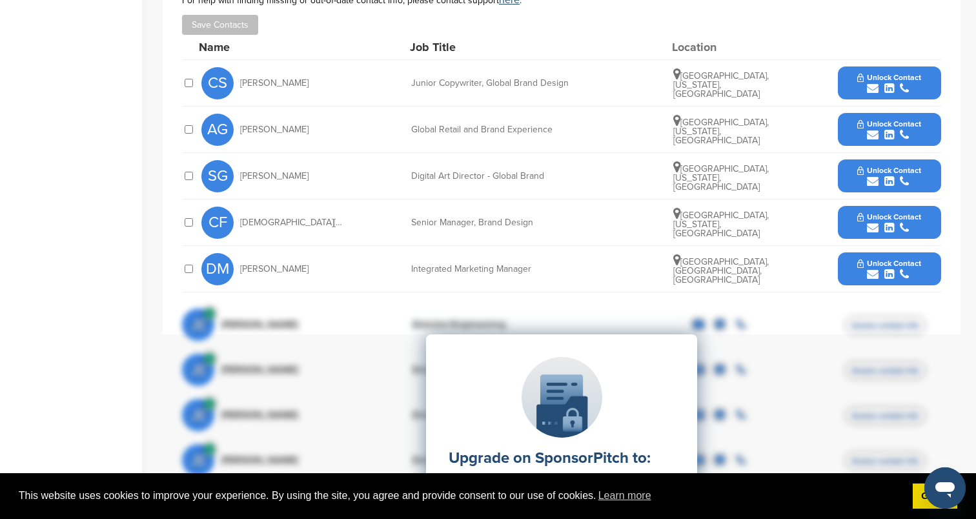 The image size is (976, 519). I want to click on div: Job Title, so click(507, 47).